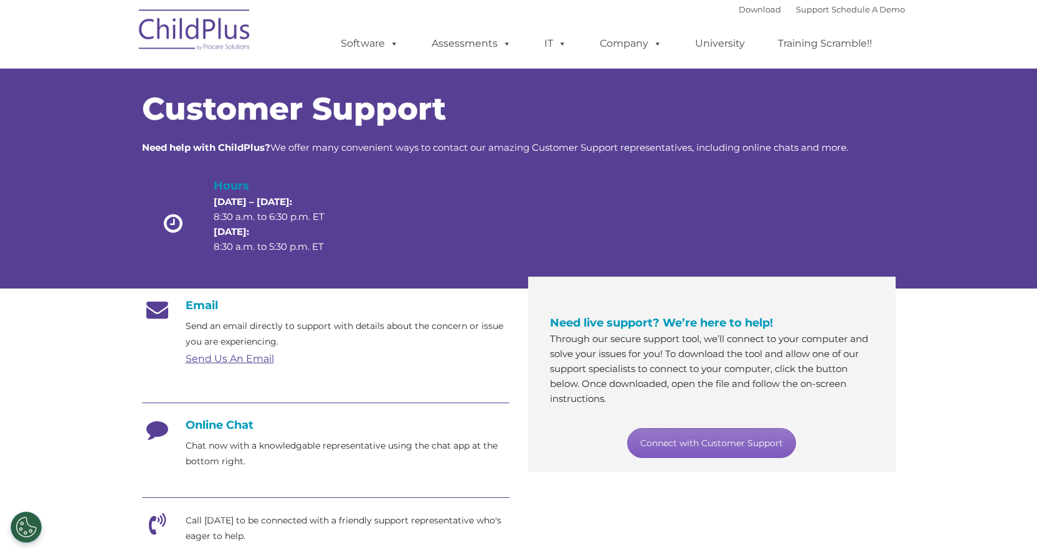 The image size is (1037, 549). I want to click on span: We offer many convenient ways to contact our amazing Customer Support representatives, including ..., so click(495, 147).